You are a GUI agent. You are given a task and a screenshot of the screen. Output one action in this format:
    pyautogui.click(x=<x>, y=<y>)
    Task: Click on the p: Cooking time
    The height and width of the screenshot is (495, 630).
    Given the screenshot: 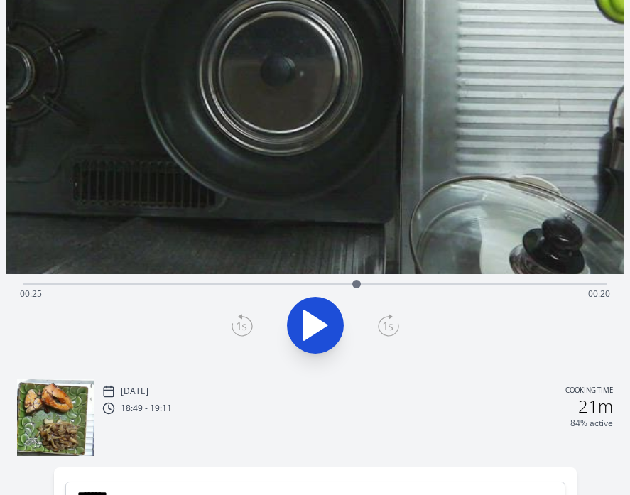 What is the action you would take?
    pyautogui.click(x=589, y=391)
    